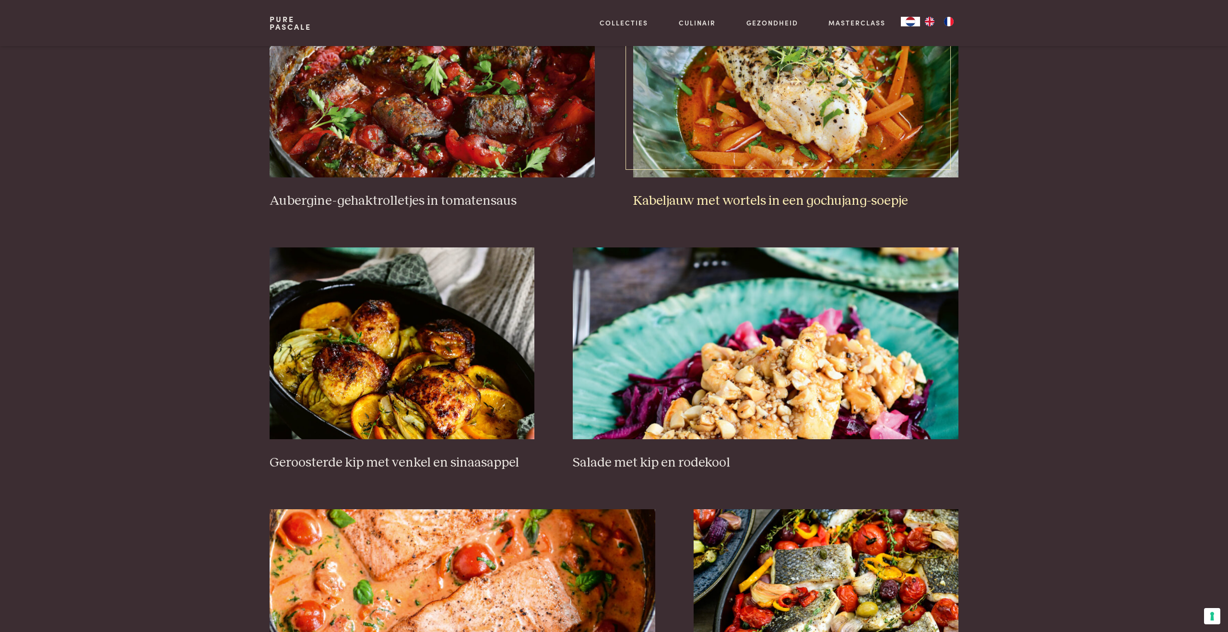 This screenshot has height=632, width=1228. Describe the element at coordinates (290, 23) in the screenshot. I see `a: PurePascale` at that location.